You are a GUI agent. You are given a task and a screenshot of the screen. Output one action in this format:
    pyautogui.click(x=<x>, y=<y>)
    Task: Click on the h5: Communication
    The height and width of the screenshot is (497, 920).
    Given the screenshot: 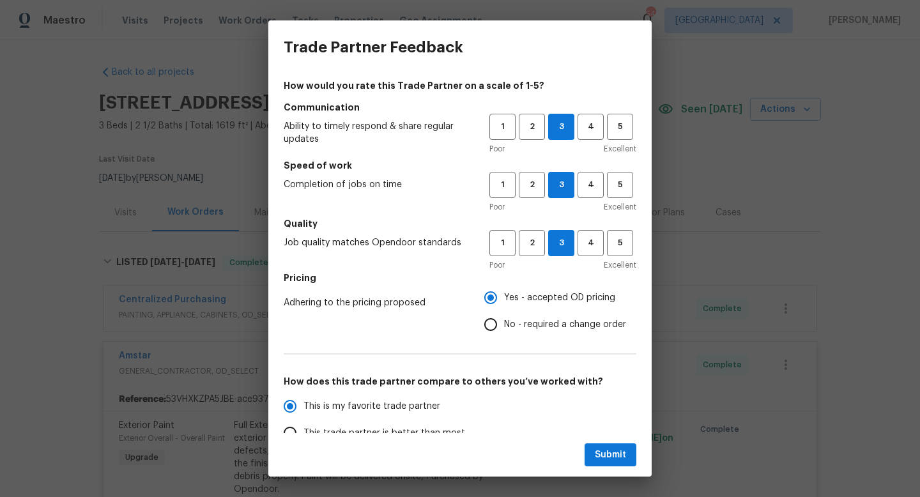 What is the action you would take?
    pyautogui.click(x=460, y=107)
    